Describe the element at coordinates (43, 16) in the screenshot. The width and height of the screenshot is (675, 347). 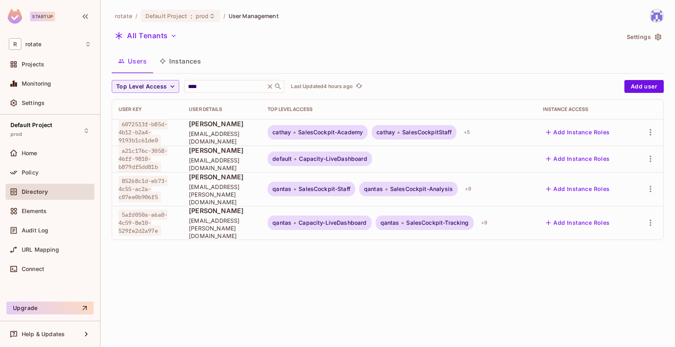
I see `div: Startup` at that location.